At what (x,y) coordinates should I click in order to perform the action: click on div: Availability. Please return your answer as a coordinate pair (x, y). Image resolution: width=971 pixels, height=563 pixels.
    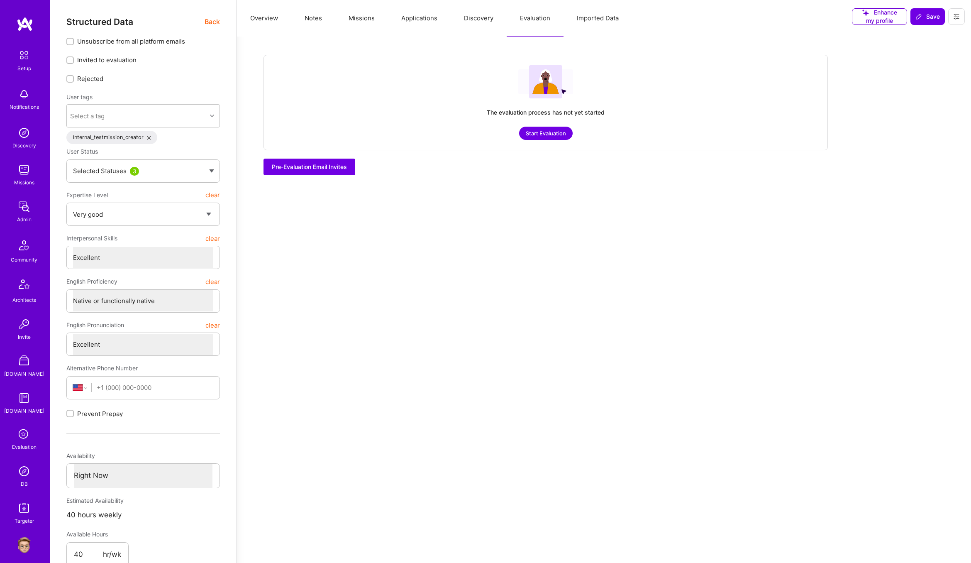
    Looking at the image, I should click on (143, 456).